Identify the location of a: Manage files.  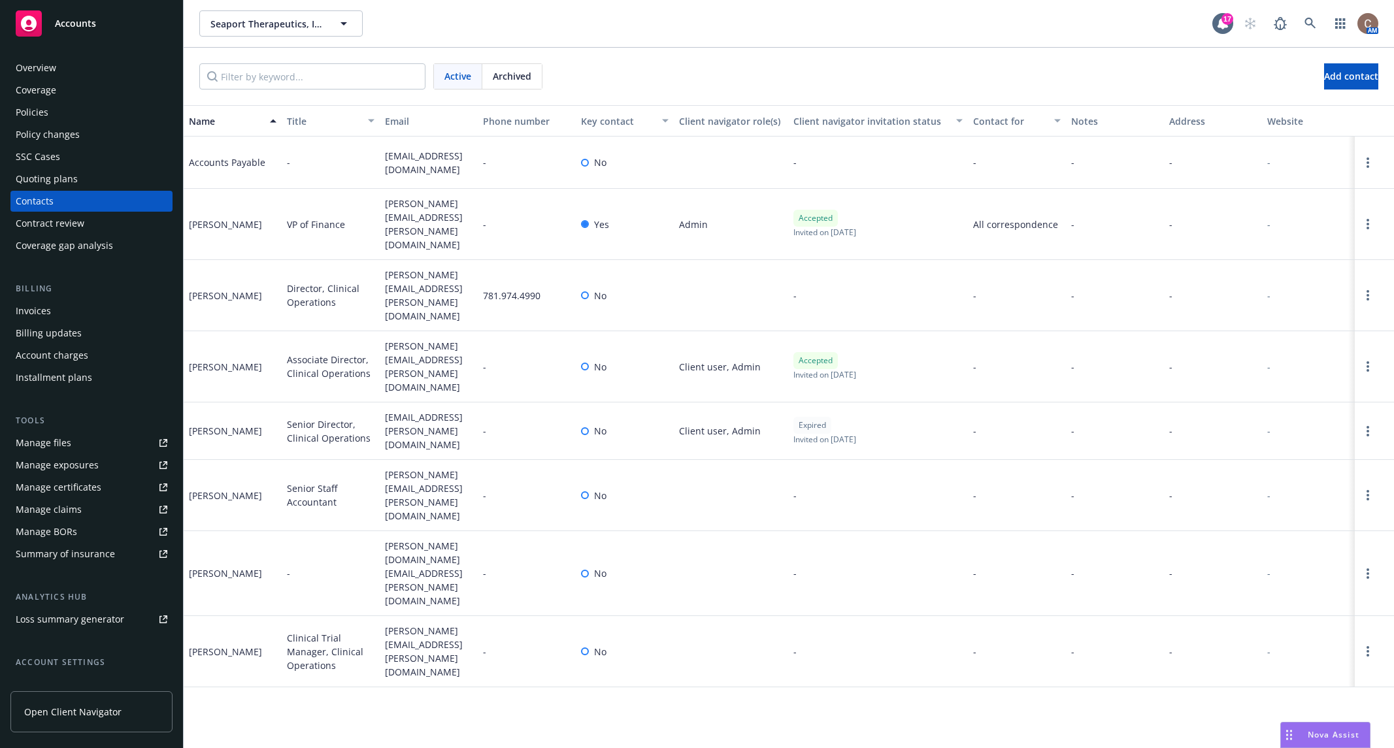
(91, 443).